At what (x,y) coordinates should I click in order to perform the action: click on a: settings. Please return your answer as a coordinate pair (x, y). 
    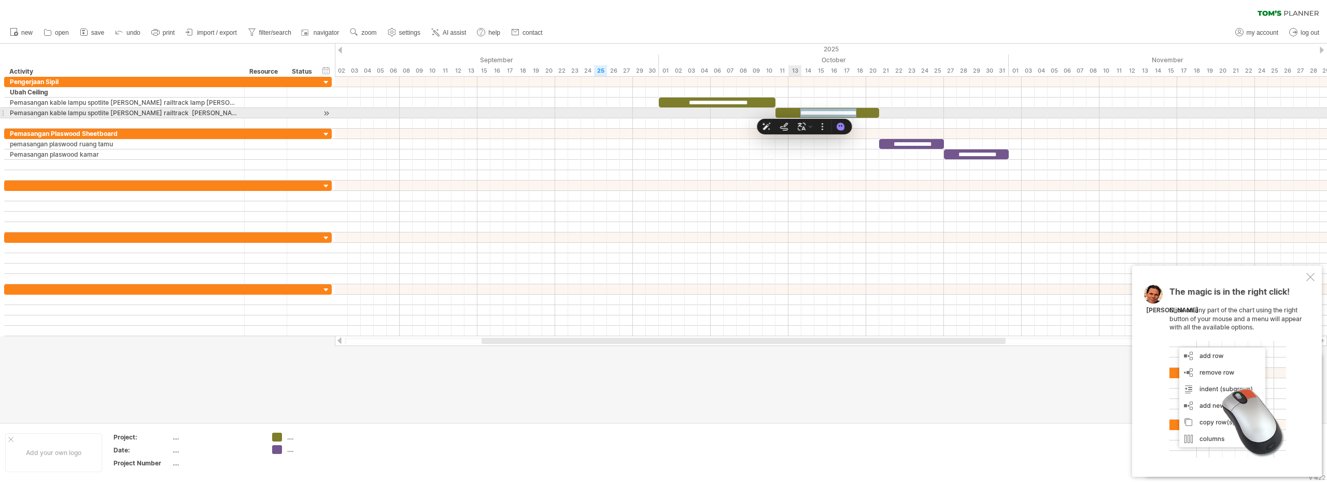
    Looking at the image, I should click on (404, 33).